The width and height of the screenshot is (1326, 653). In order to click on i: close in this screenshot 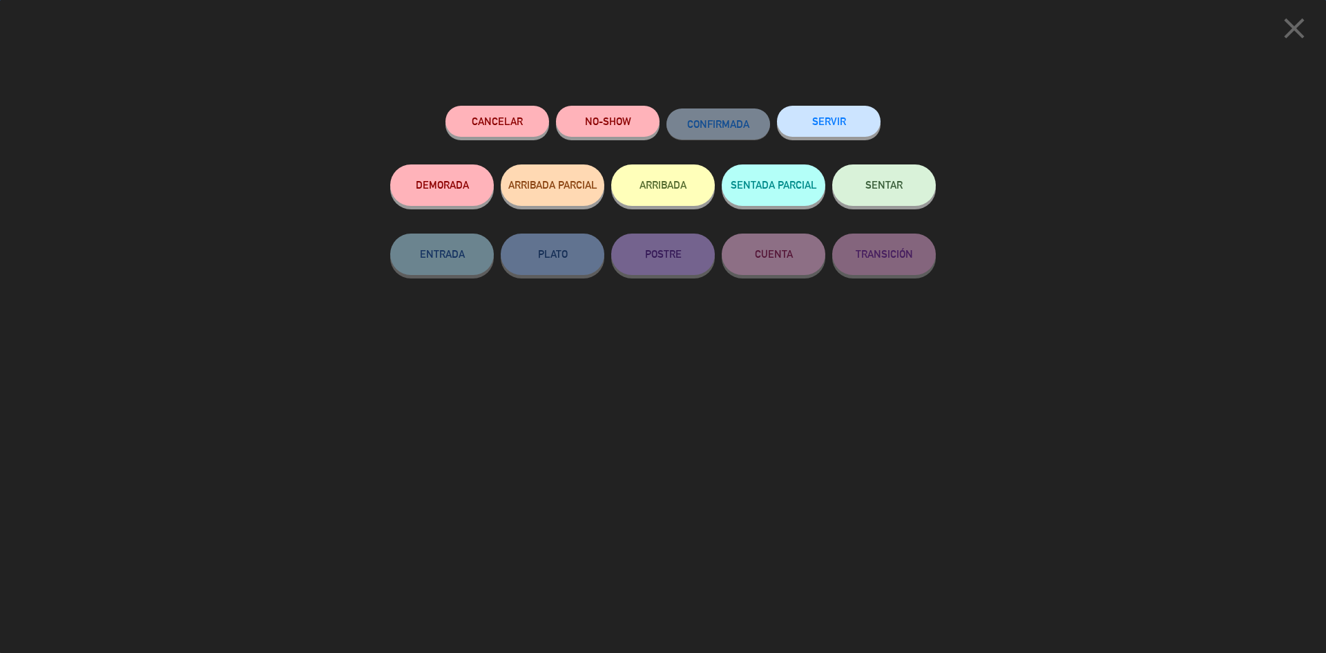, I will do `click(1295, 28)`.